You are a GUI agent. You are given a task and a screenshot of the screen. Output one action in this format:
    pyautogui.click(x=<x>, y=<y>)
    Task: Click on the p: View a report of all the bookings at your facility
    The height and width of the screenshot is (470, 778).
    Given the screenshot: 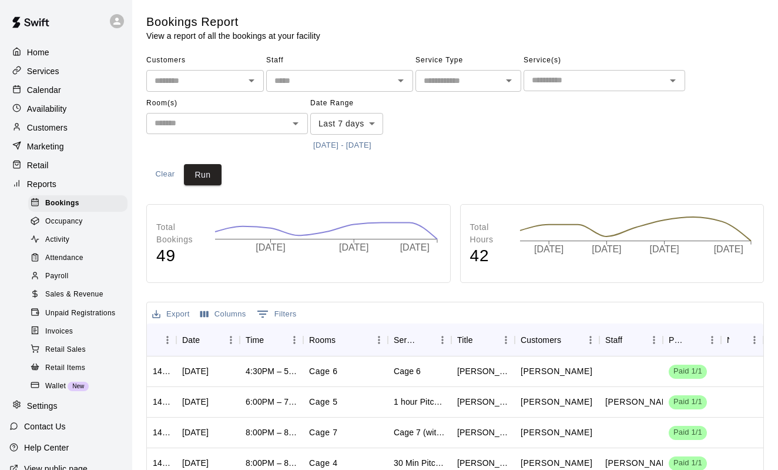 What is the action you would take?
    pyautogui.click(x=233, y=36)
    